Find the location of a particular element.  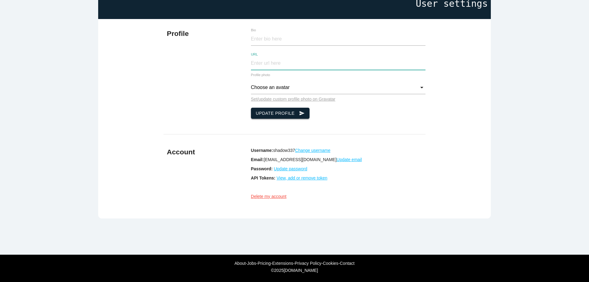

a: Jobs is located at coordinates (252, 263).